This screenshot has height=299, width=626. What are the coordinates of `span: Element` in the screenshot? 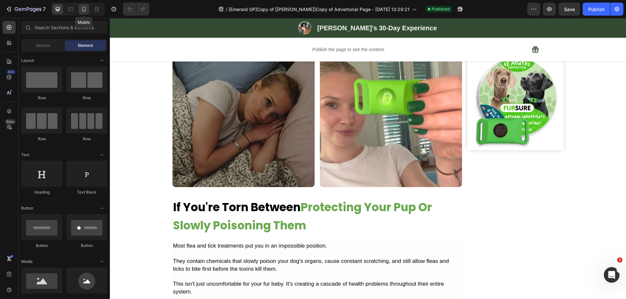 It's located at (85, 46).